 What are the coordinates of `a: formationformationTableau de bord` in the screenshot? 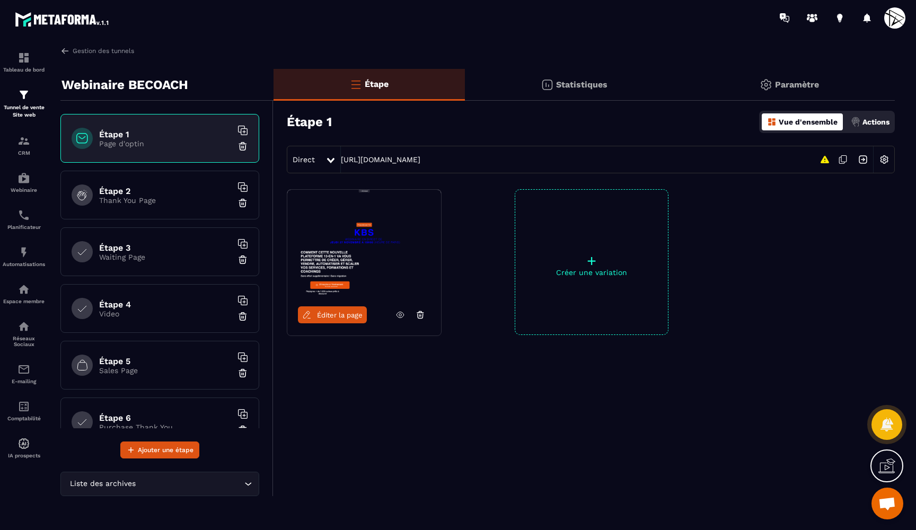 It's located at (24, 62).